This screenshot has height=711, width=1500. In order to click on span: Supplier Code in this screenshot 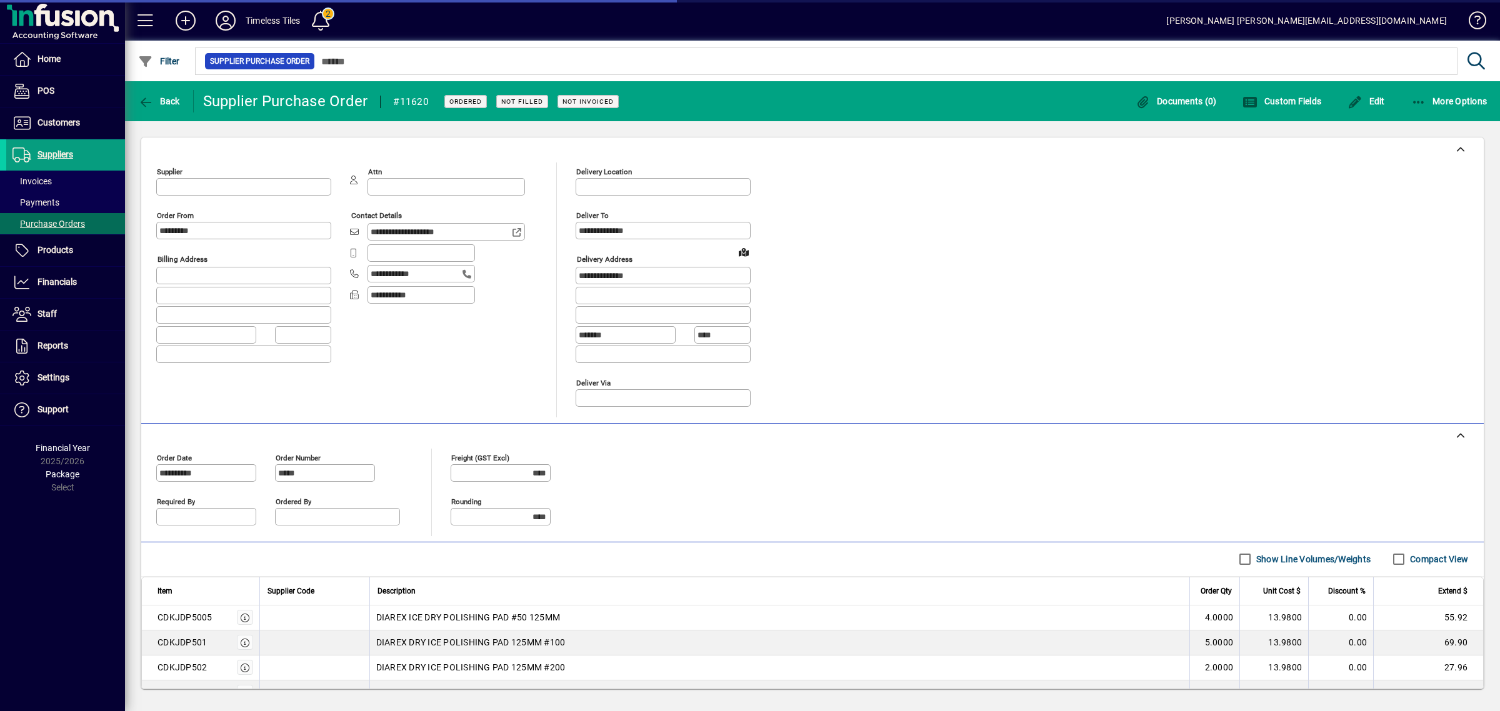, I will do `click(291, 591)`.